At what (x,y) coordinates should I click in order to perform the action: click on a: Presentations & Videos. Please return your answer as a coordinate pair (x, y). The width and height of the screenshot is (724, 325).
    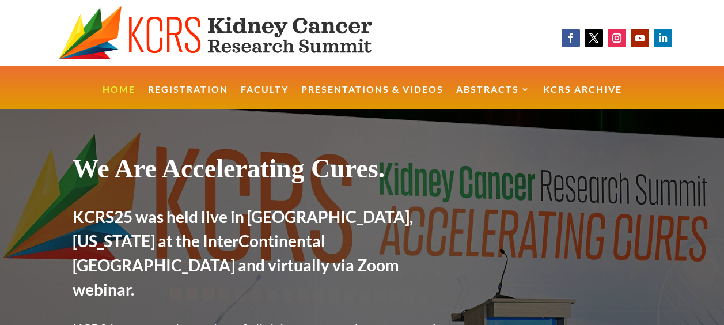
    Looking at the image, I should click on (372, 97).